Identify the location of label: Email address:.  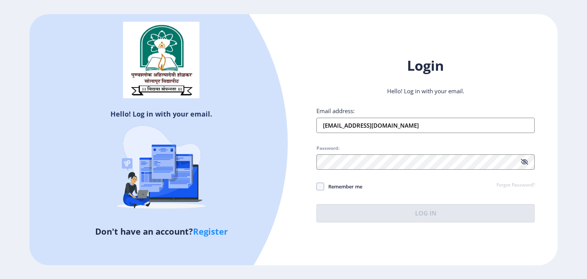
(335, 111).